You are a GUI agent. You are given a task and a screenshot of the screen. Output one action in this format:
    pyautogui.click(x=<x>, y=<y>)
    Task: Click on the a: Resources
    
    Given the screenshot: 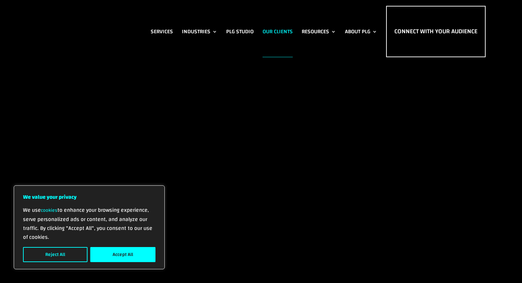 What is the action you would take?
    pyautogui.click(x=319, y=32)
    